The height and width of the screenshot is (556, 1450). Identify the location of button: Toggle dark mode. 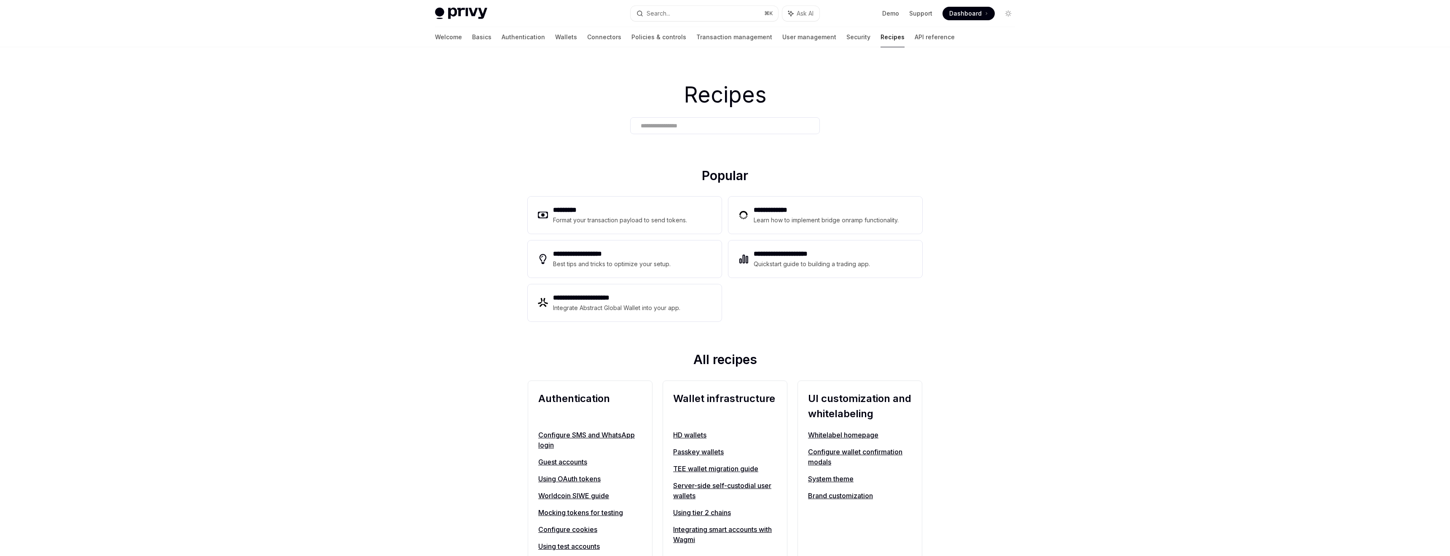
(1008, 13).